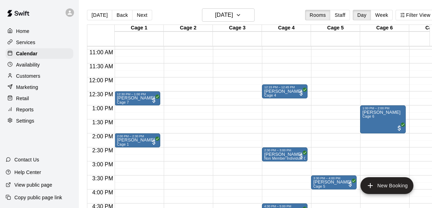  I want to click on p: Reports, so click(25, 110).